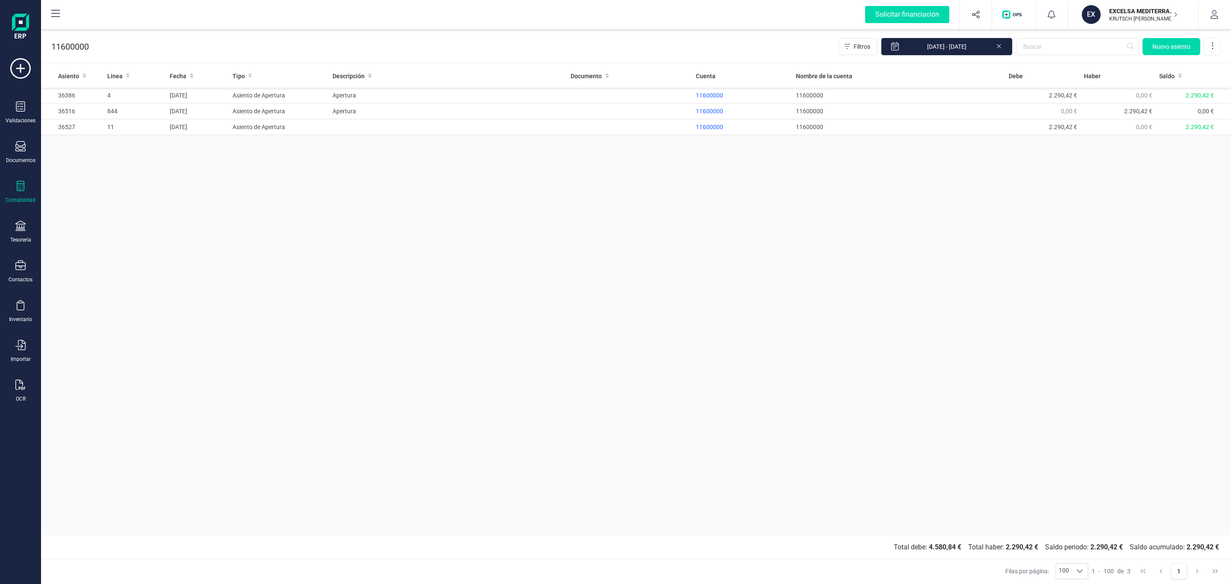 The image size is (1231, 584). I want to click on span: Total haber:, so click(1003, 547).